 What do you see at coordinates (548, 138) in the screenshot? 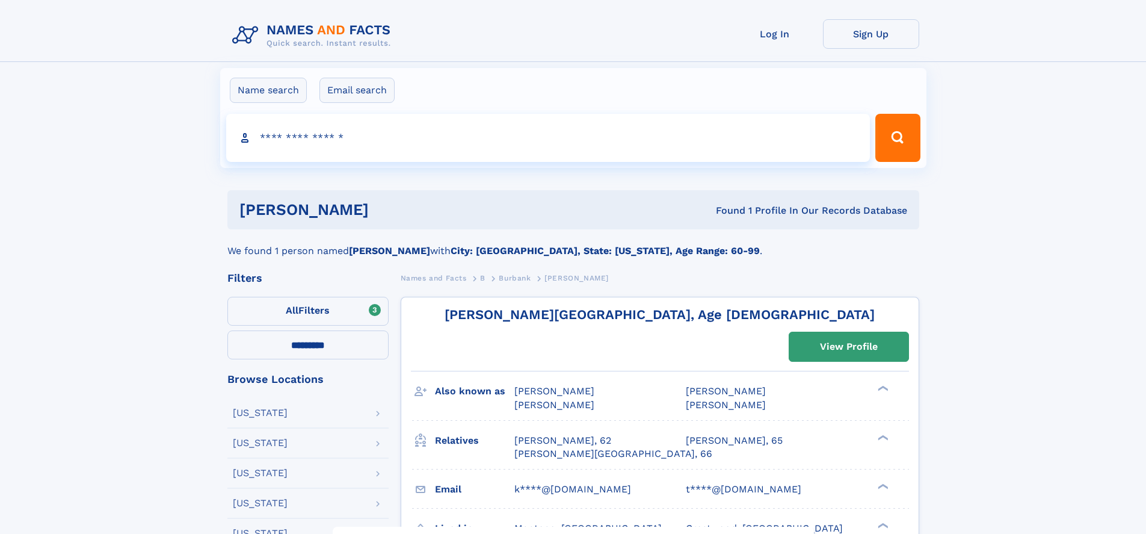
I see `input: search input` at bounding box center [548, 138].